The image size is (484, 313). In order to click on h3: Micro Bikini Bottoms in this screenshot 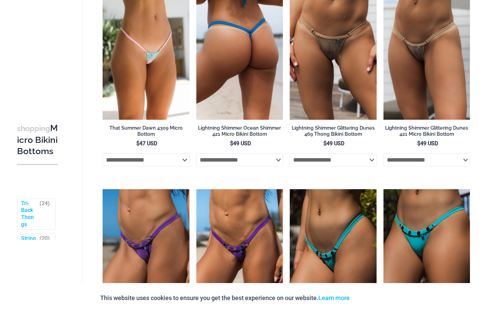, I will do `click(37, 140)`.